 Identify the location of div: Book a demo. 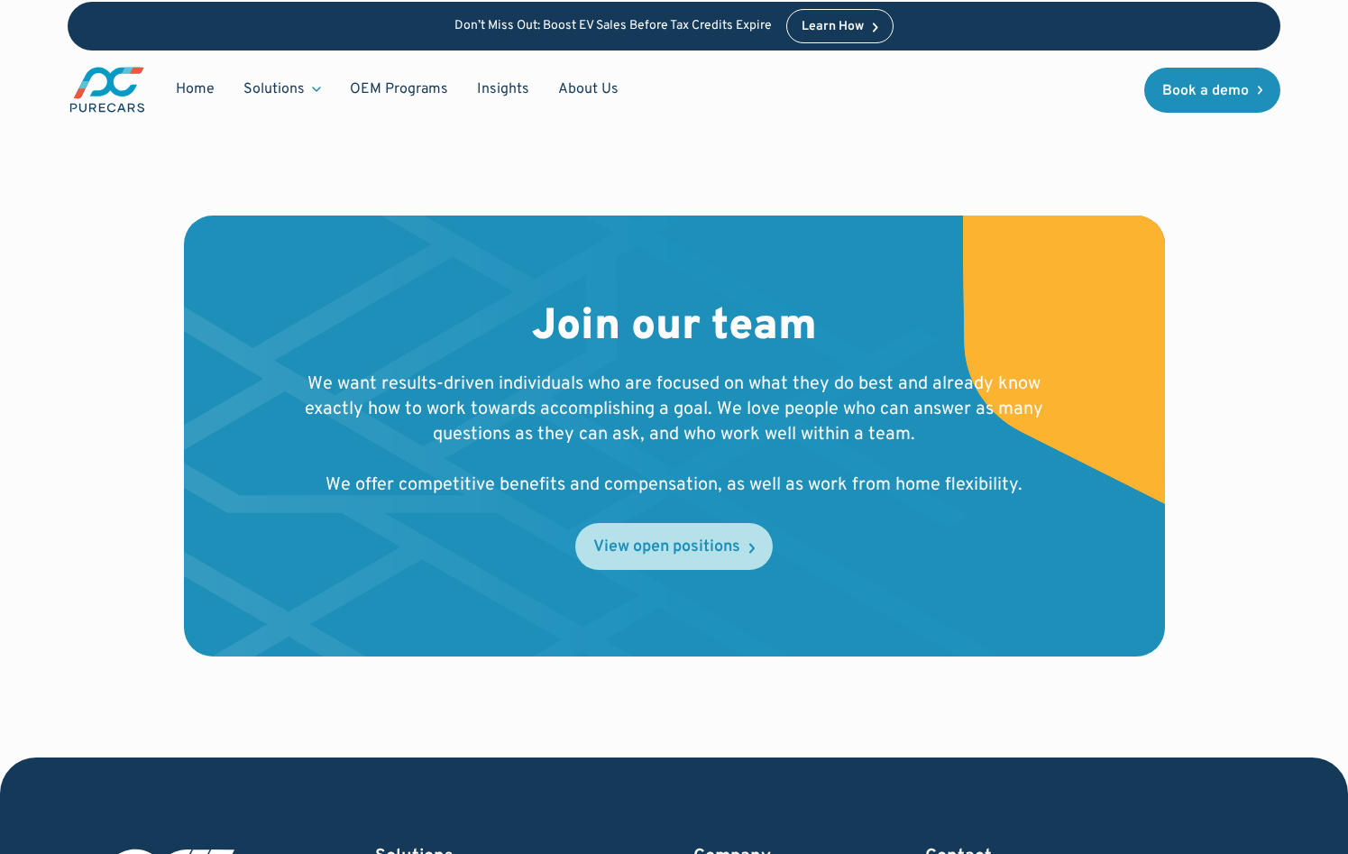
(1206, 90).